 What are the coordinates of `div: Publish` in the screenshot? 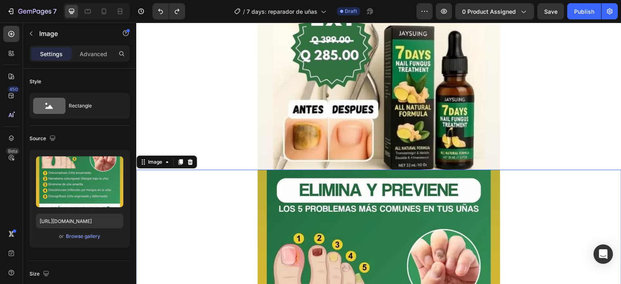 It's located at (585, 11).